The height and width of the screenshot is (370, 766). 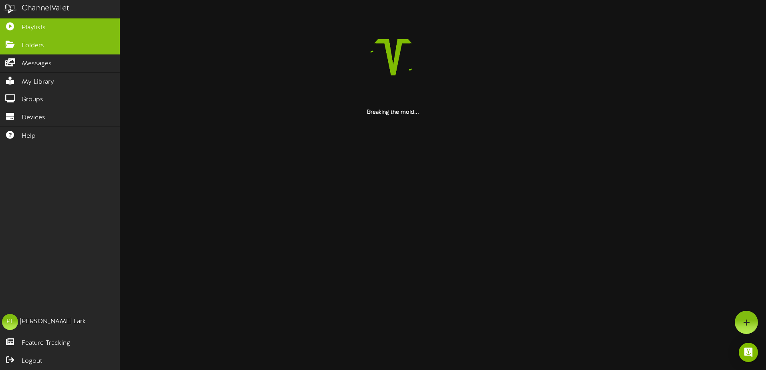 What do you see at coordinates (33, 118) in the screenshot?
I see `span: Devices` at bounding box center [33, 118].